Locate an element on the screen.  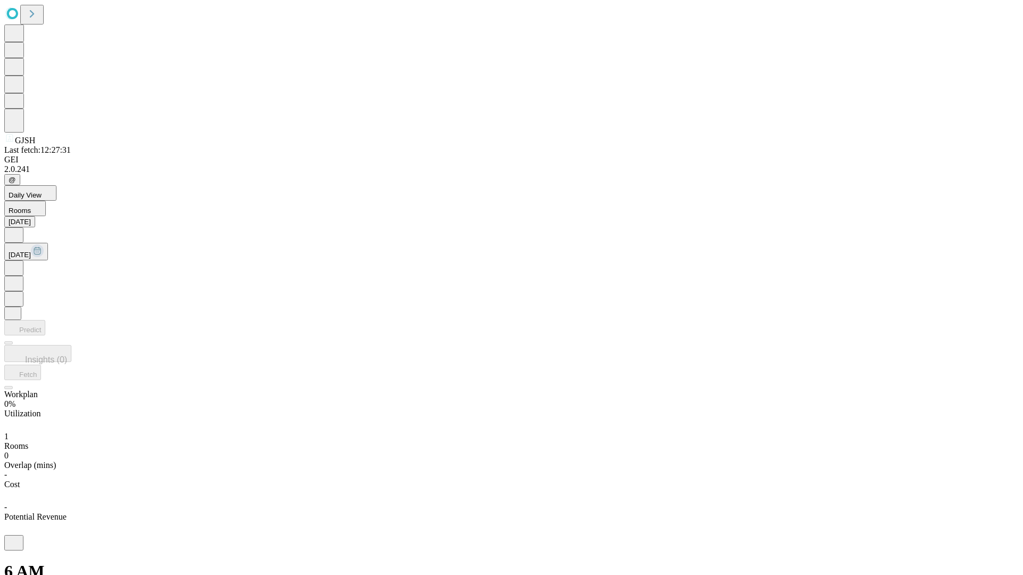
span: Potential Revenue is located at coordinates (35, 517).